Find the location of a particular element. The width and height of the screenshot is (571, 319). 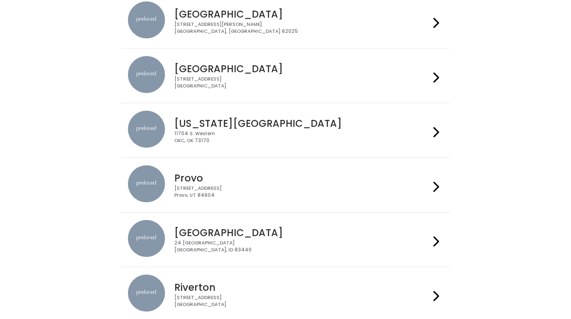

h4: Provo is located at coordinates (302, 178).